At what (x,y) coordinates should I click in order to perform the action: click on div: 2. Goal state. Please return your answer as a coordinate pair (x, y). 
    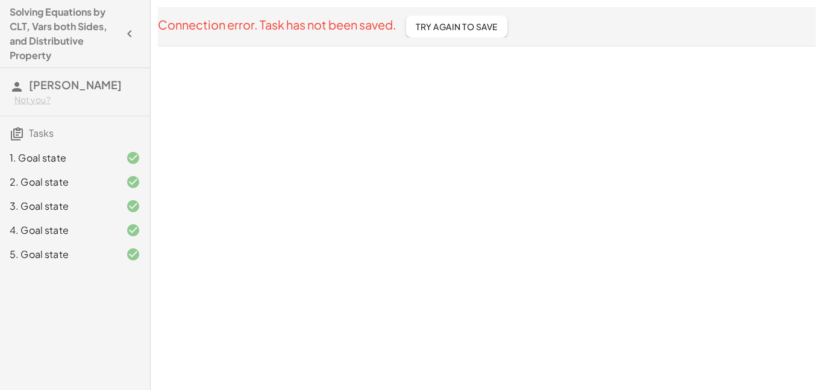
    Looking at the image, I should click on (58, 182).